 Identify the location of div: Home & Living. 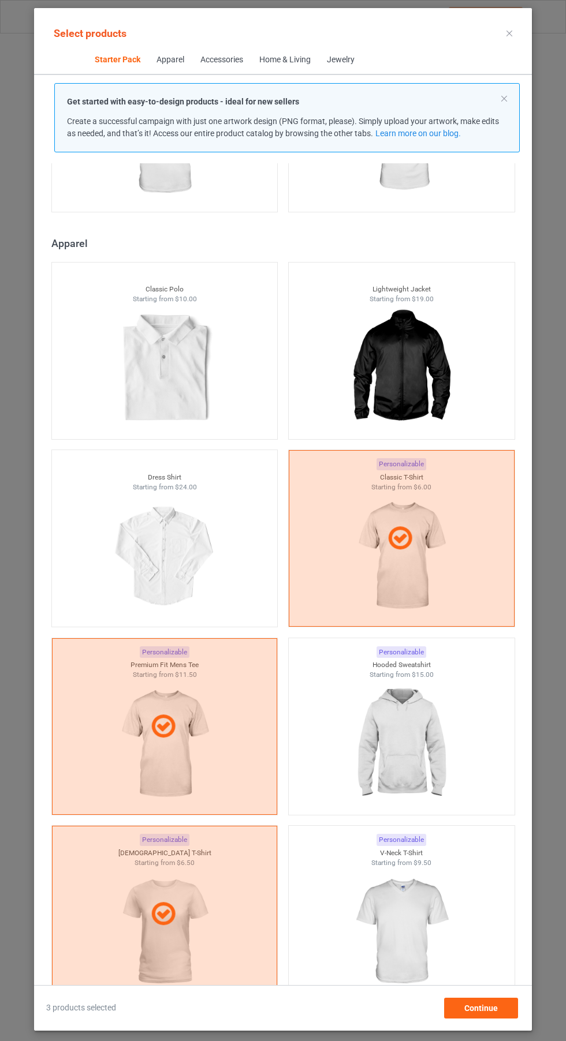
(284, 60).